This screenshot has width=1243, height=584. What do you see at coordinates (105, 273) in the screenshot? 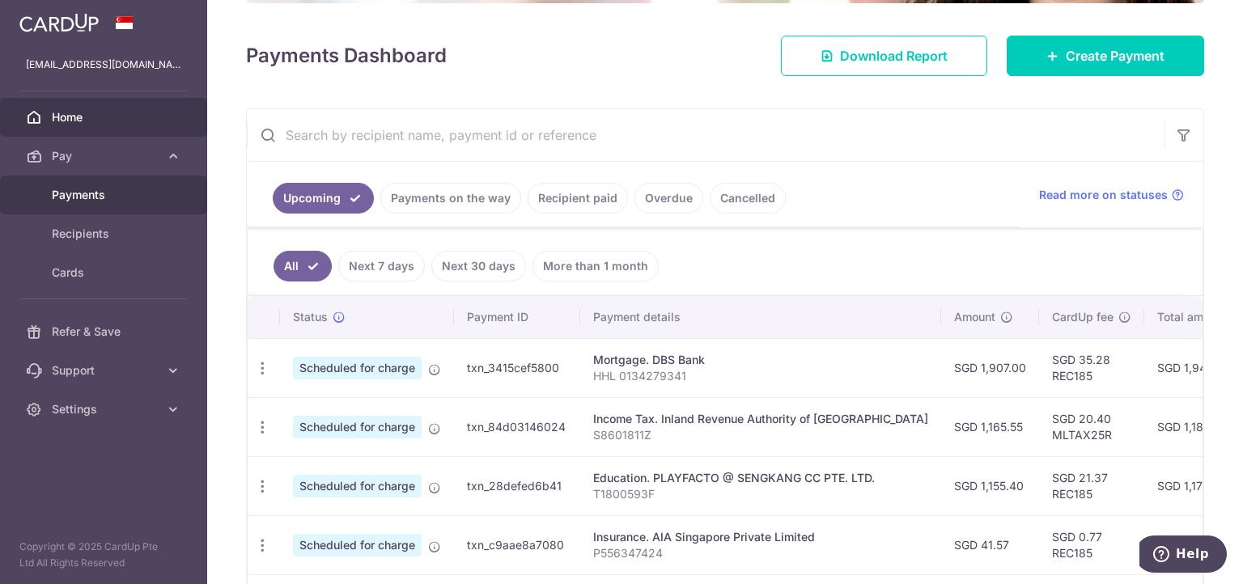
I see `span: Cards` at bounding box center [105, 273].